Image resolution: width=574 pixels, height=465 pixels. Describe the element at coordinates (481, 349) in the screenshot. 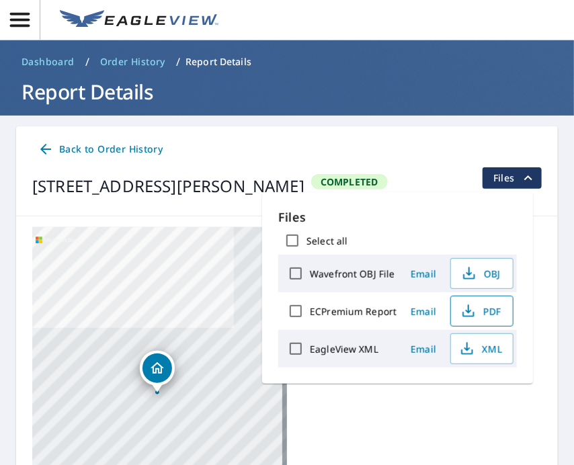

I see `span: XML` at that location.